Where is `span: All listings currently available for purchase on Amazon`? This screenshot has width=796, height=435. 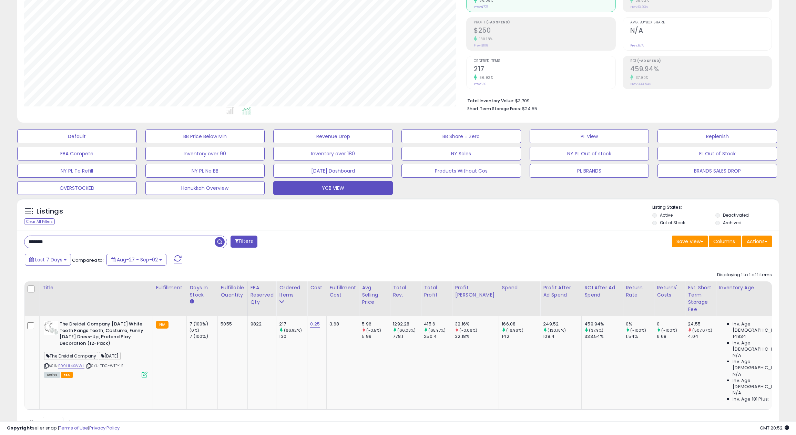 span: All listings currently available for purchase on Amazon is located at coordinates (52, 375).